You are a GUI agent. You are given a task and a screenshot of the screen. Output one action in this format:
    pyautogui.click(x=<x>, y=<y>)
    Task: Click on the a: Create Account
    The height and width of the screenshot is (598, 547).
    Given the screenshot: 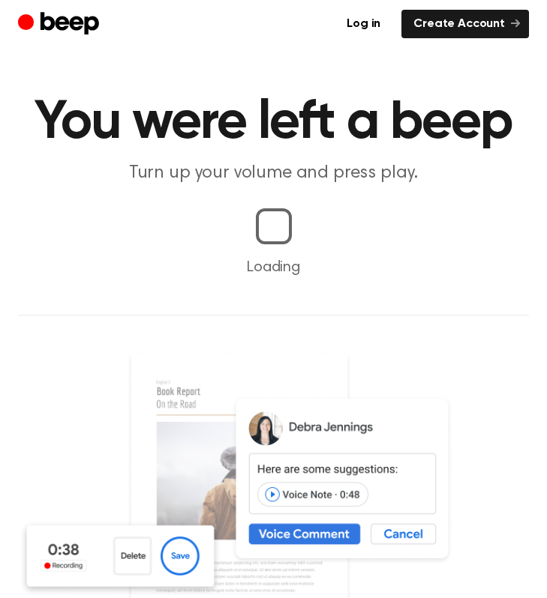 What is the action you would take?
    pyautogui.click(x=465, y=24)
    